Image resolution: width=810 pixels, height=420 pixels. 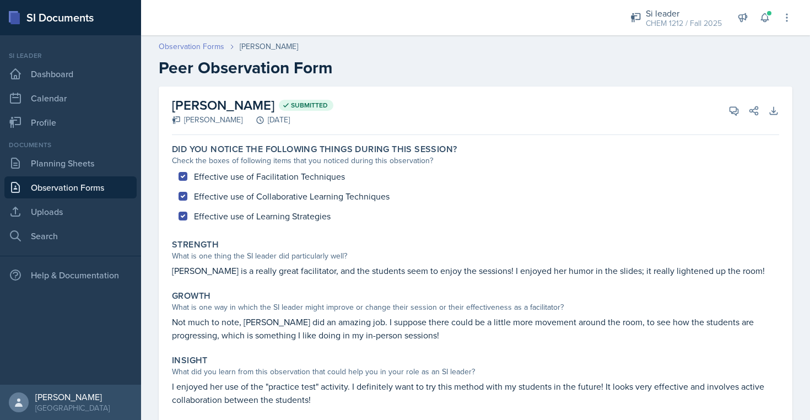 I want to click on a: Uploads, so click(x=71, y=212).